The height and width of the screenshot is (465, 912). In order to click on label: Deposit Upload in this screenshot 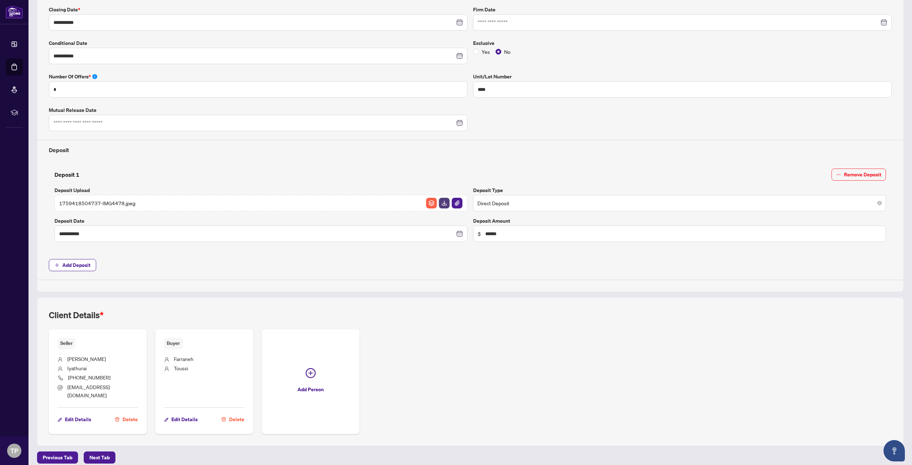, I will do `click(261, 190)`.